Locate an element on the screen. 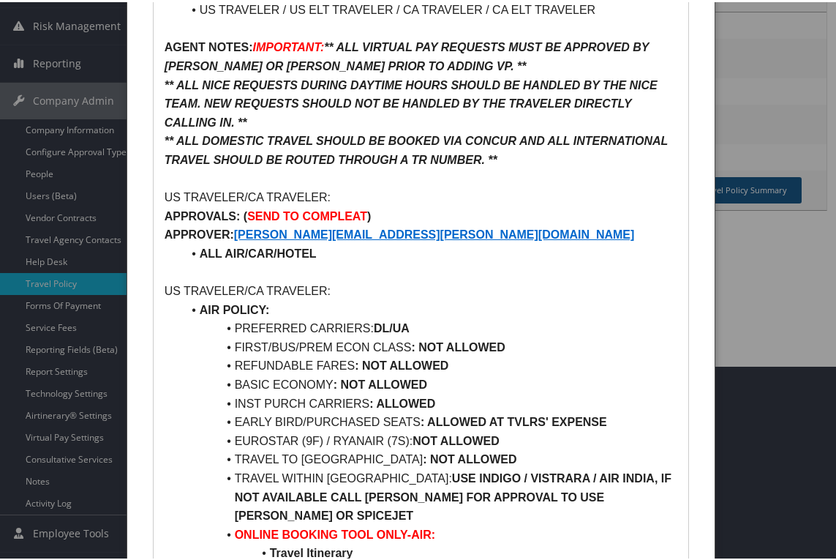 This screenshot has height=560, width=836. strong: NOT ALLOWED is located at coordinates (456, 438).